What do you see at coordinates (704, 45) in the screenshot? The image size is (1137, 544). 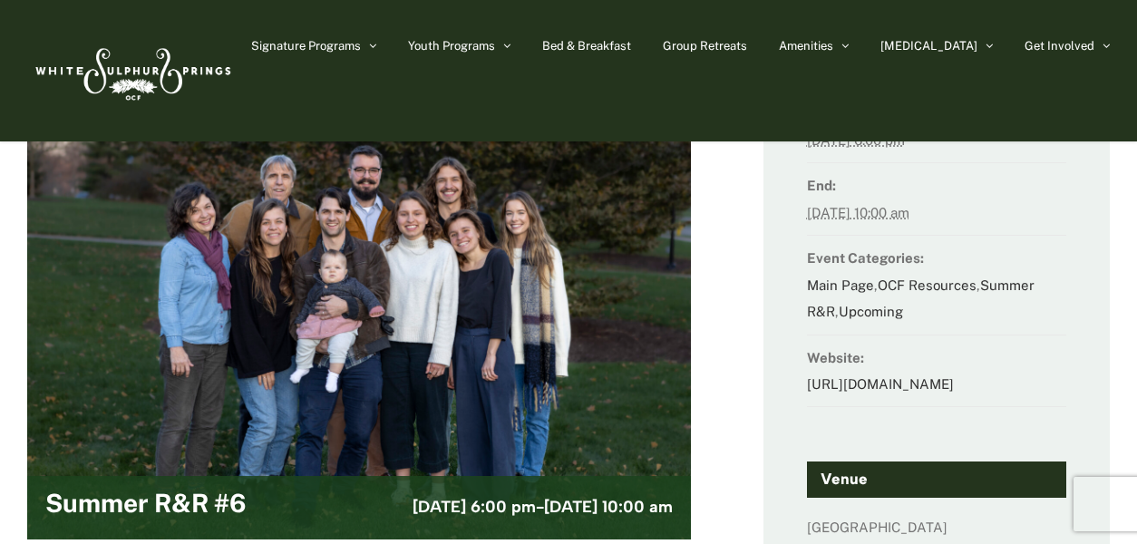 I see `span: Group Retreats` at bounding box center [704, 45].